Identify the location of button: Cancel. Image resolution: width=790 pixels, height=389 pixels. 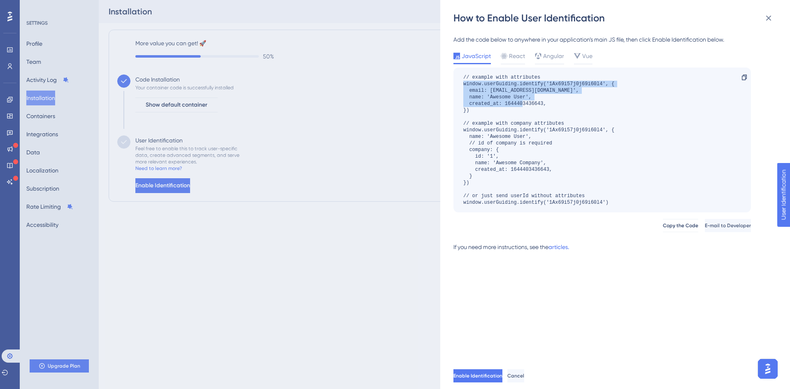
(515, 375).